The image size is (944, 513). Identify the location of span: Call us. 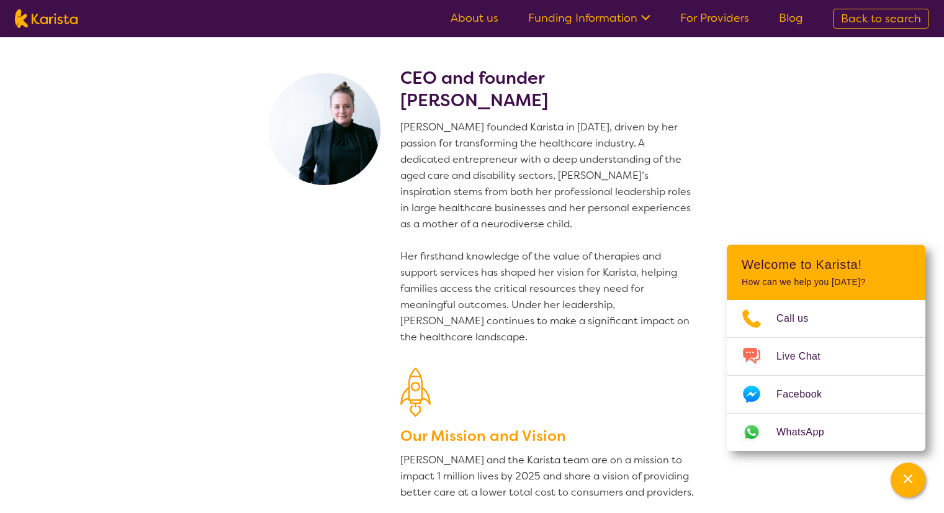
(800, 318).